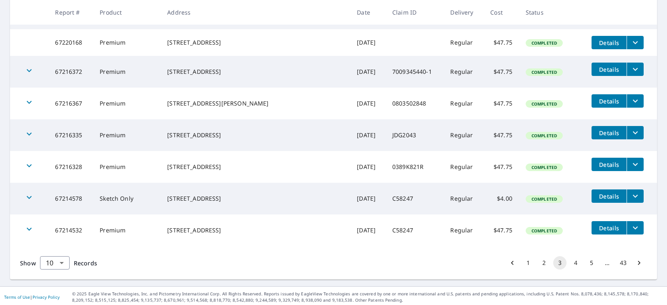 The height and width of the screenshot is (305, 667). I want to click on a: Terms of Use, so click(17, 297).